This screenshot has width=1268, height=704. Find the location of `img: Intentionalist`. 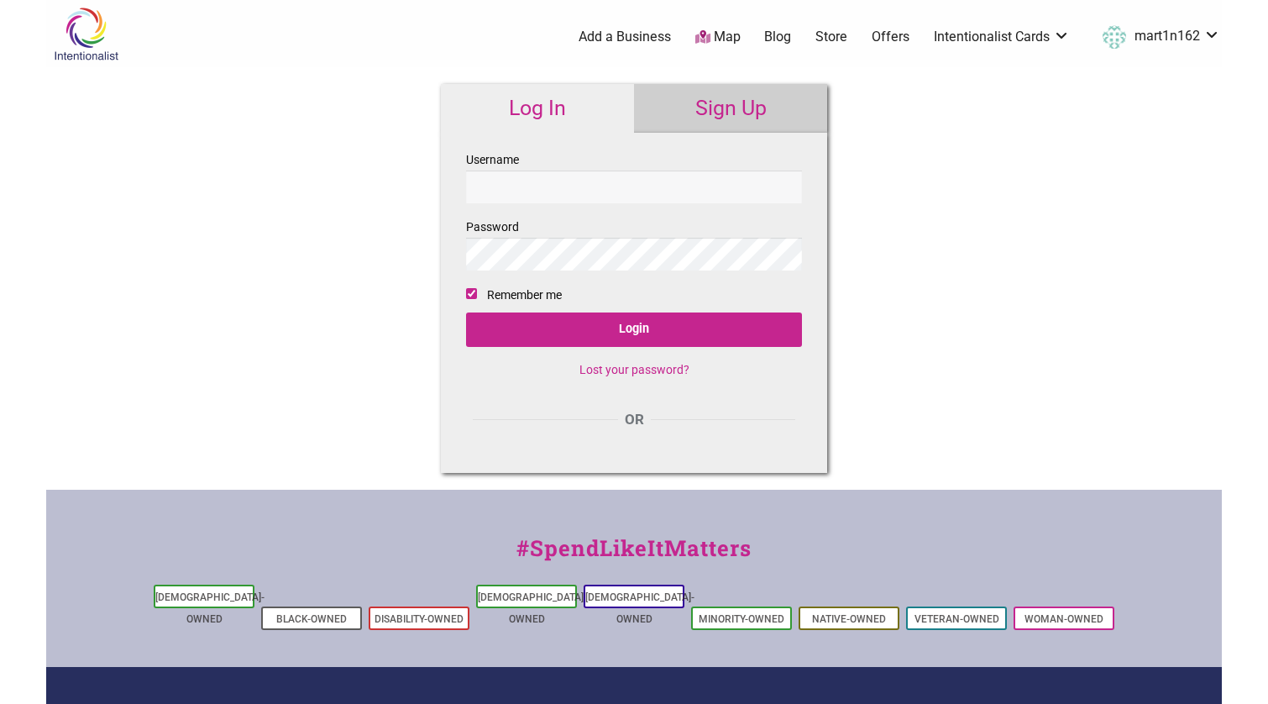

img: Intentionalist is located at coordinates (86, 34).